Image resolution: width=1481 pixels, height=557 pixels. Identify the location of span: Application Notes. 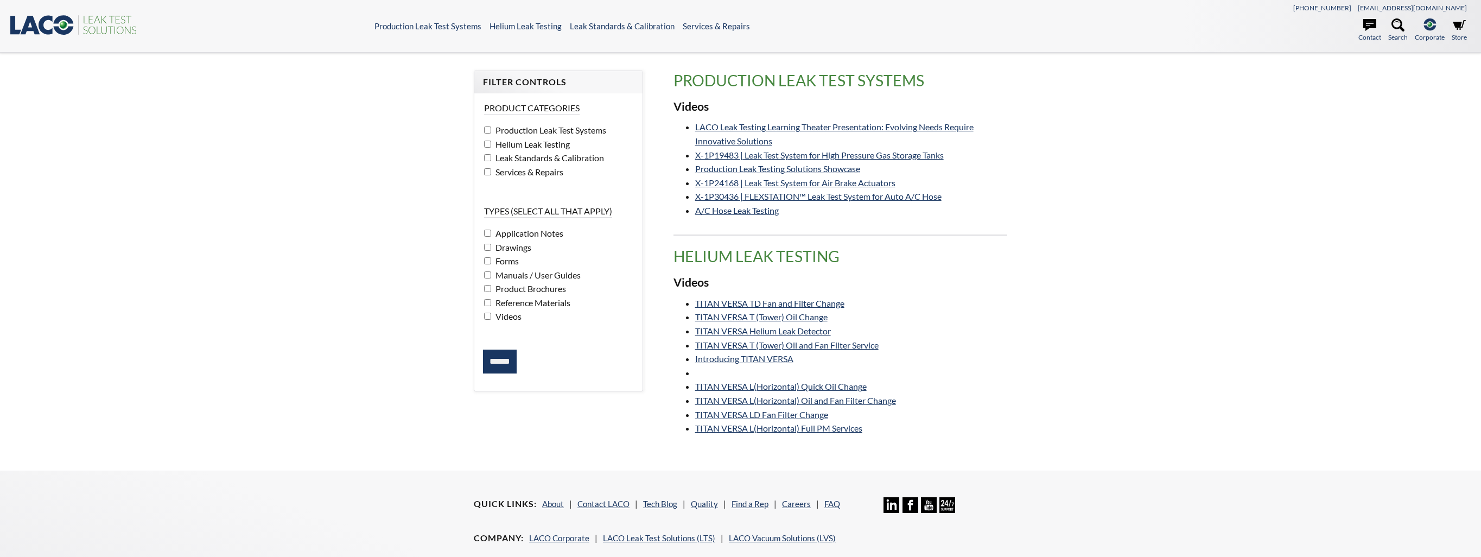
(528, 233).